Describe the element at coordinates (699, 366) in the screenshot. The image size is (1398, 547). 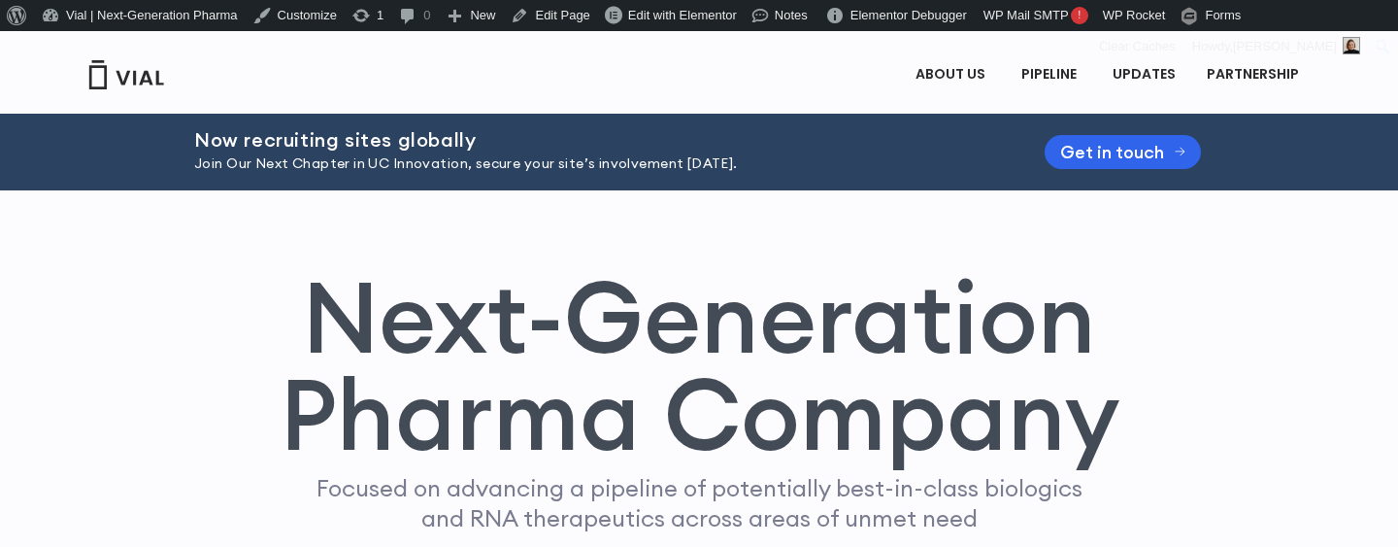
I see `h1: Next-Generation Pharma Company` at that location.